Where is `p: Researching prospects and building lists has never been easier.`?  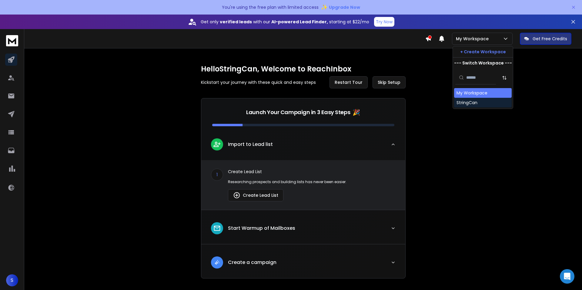
p: Researching prospects and building lists has never been easier. is located at coordinates (311, 182).